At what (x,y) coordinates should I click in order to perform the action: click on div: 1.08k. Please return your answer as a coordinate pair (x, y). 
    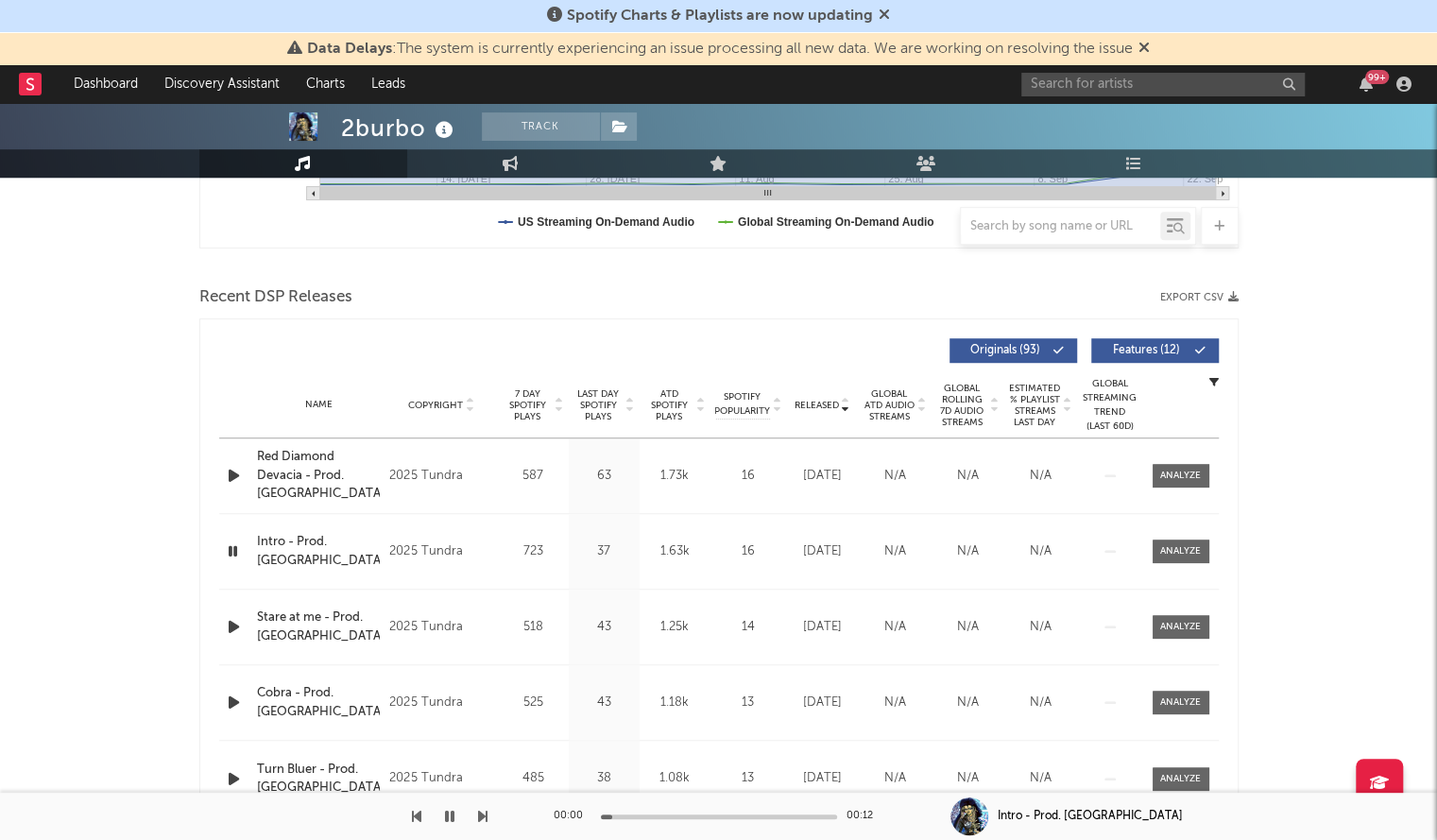
    Looking at the image, I should click on (675, 778).